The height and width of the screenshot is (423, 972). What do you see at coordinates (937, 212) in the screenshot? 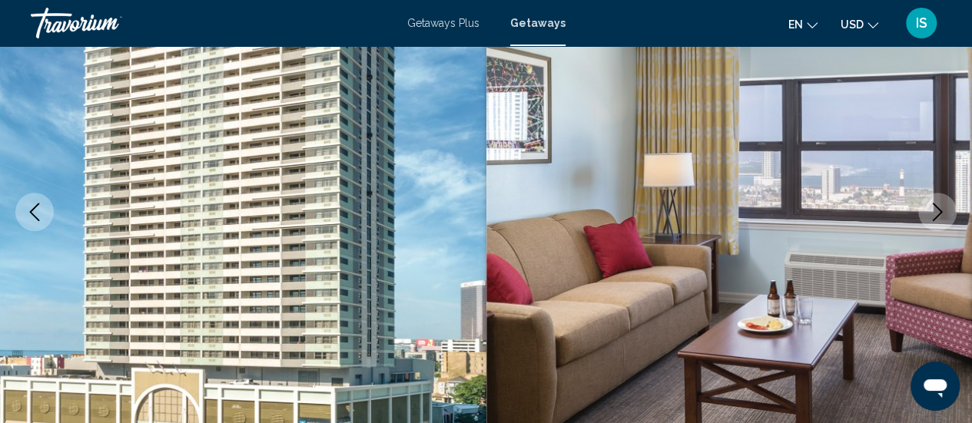
I see `button: Next image` at bounding box center [937, 212].